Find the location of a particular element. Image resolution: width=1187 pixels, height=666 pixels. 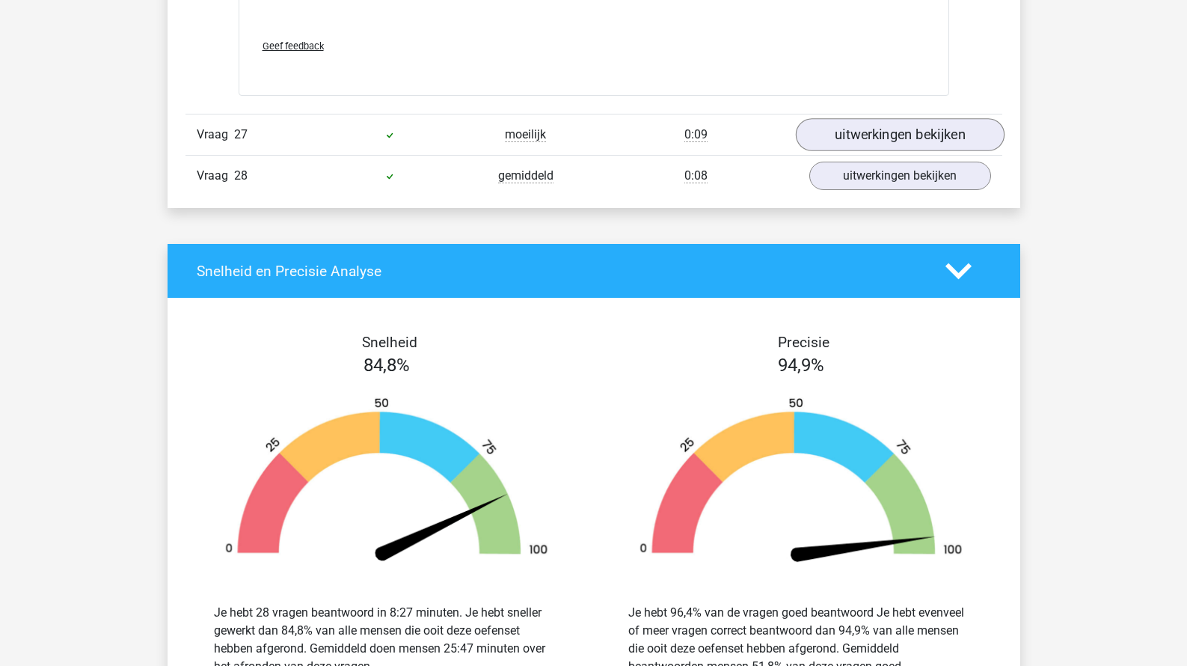

span: 94,9% is located at coordinates (801, 365).